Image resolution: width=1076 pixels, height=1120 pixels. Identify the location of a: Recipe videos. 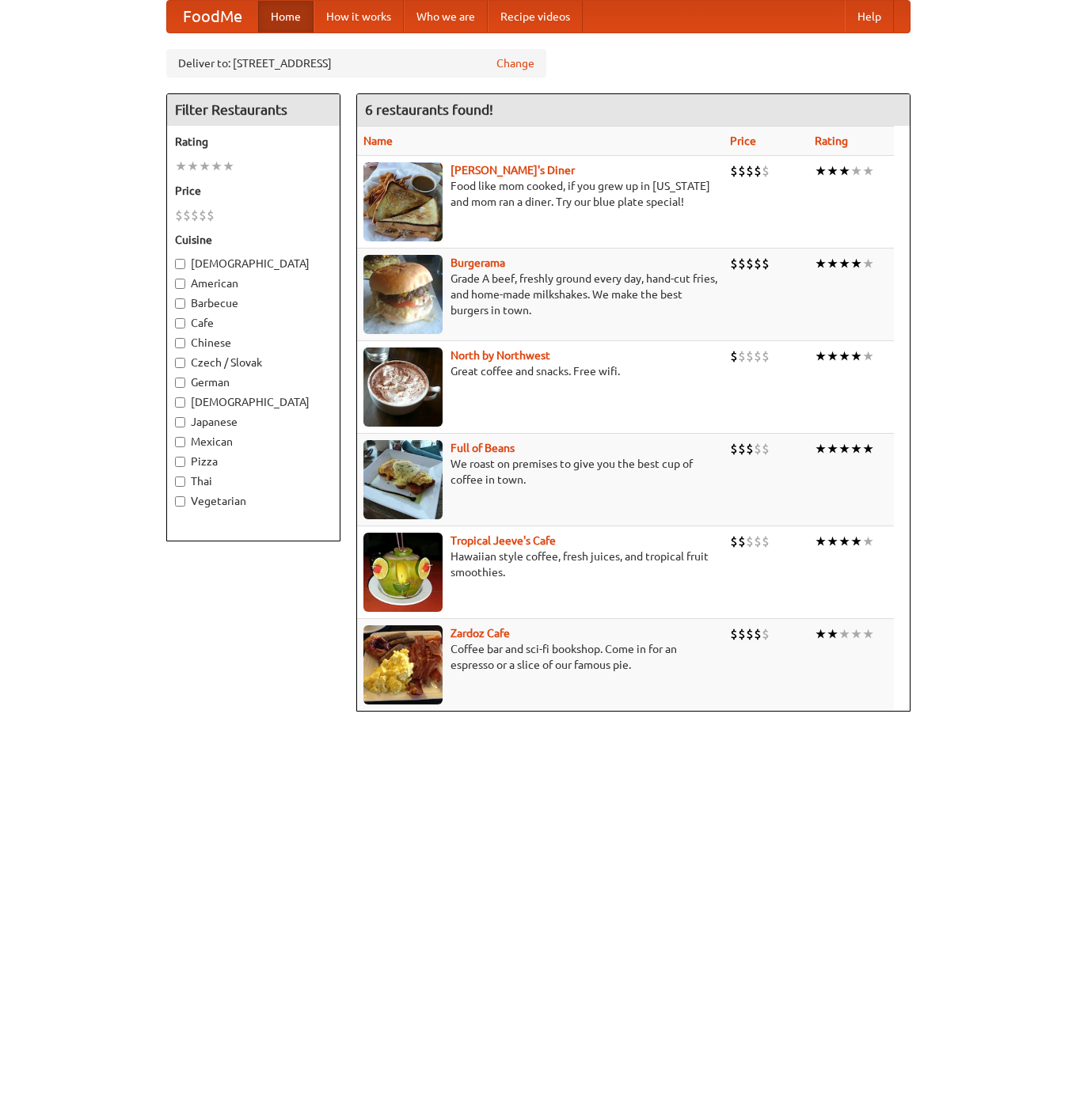
(535, 17).